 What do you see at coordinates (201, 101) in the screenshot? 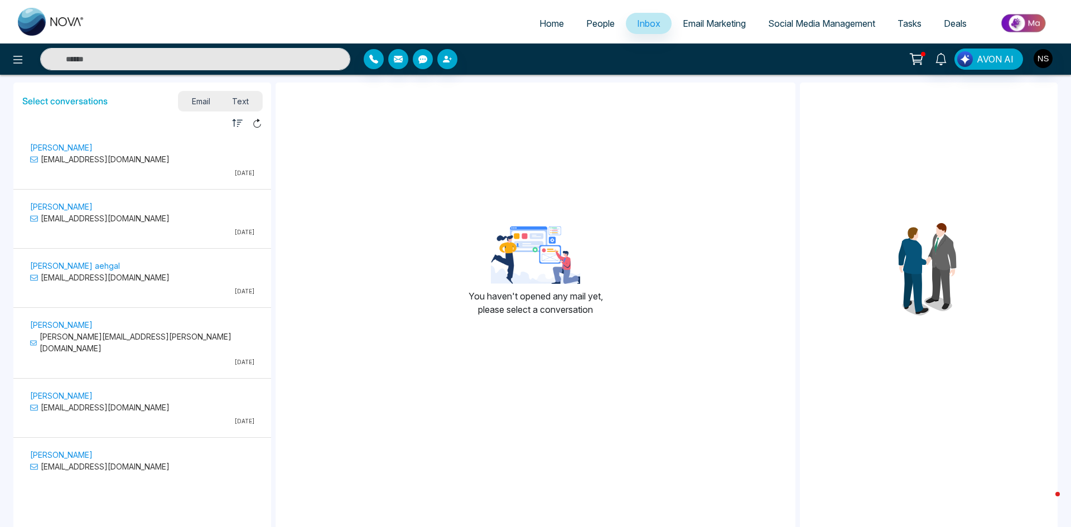
I see `span: Email` at bounding box center [201, 101].